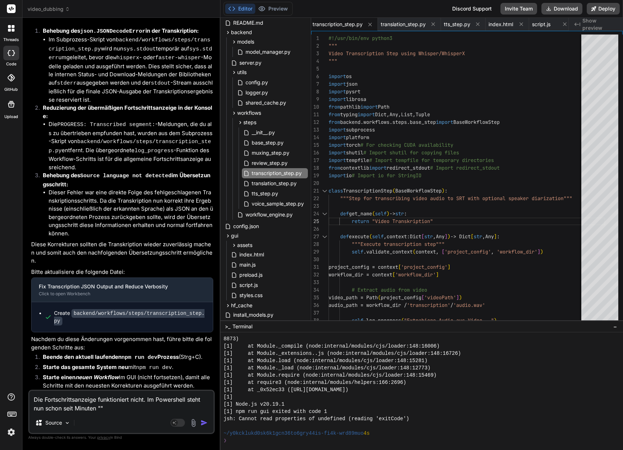  I want to click on strong: Reduzierung der übermäßigen Fortschrittsanzeige in der Konsole:, so click(127, 112).